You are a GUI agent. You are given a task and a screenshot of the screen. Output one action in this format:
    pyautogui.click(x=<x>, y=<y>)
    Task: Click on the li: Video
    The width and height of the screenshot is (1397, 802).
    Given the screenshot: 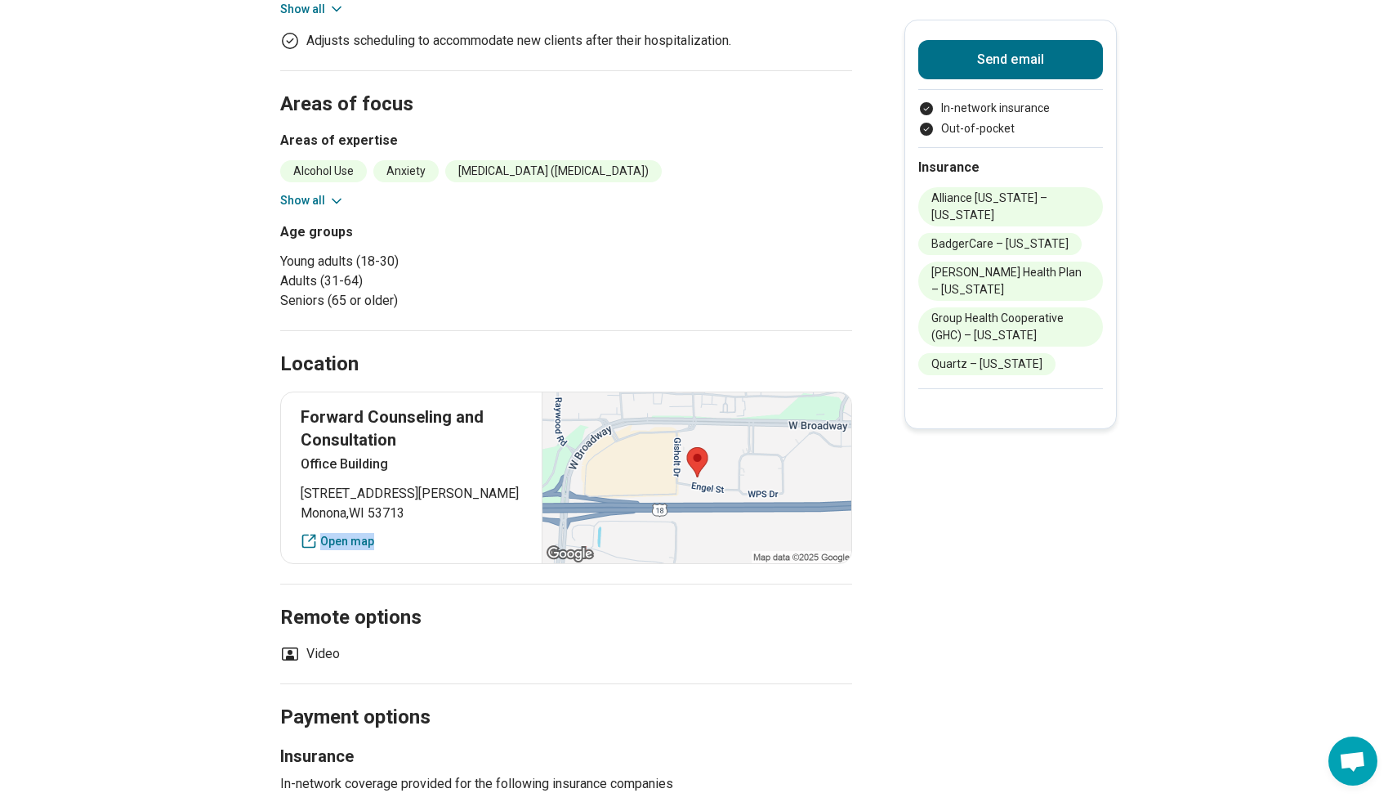 What is the action you would take?
    pyautogui.click(x=310, y=654)
    